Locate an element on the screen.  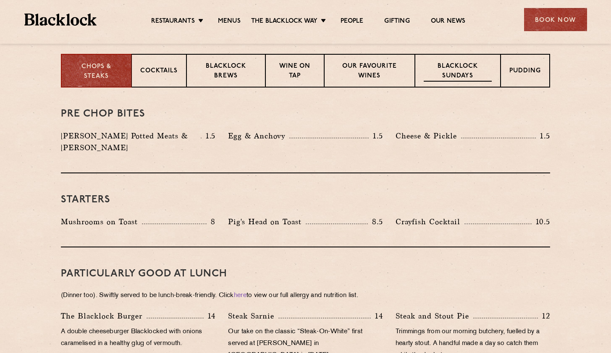
p: Steak and Stout Pie is located at coordinates (435, 316).